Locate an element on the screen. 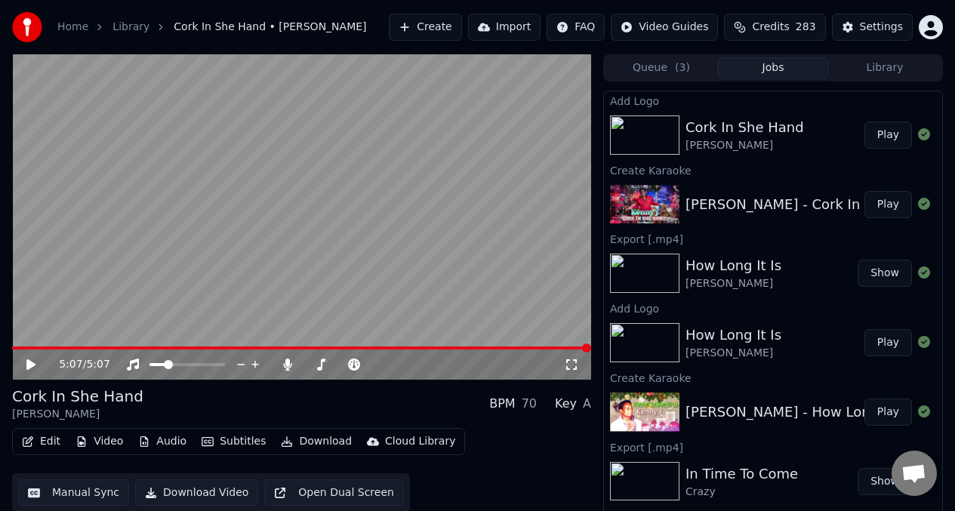 The height and width of the screenshot is (511, 955). button: Edit is located at coordinates (41, 442).